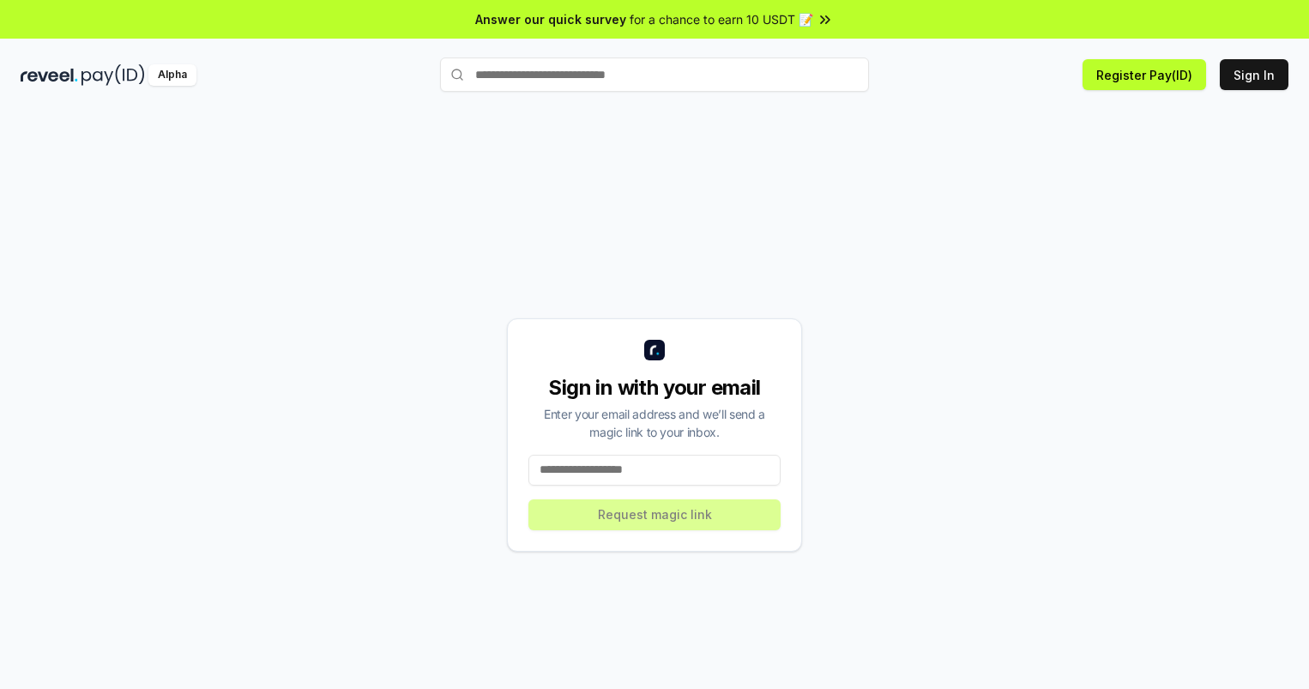 This screenshot has height=689, width=1309. I want to click on span: Answer our quick survey, so click(551, 19).